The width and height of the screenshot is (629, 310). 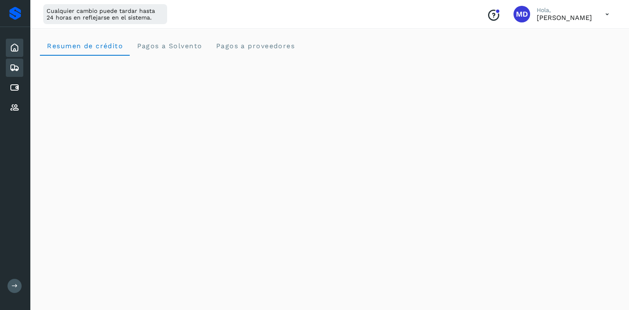 What do you see at coordinates (105, 14) in the screenshot?
I see `div: Cualquier cambio puede tardar hasta 24 horas en reflejarse en el sistema.` at bounding box center [105, 14].